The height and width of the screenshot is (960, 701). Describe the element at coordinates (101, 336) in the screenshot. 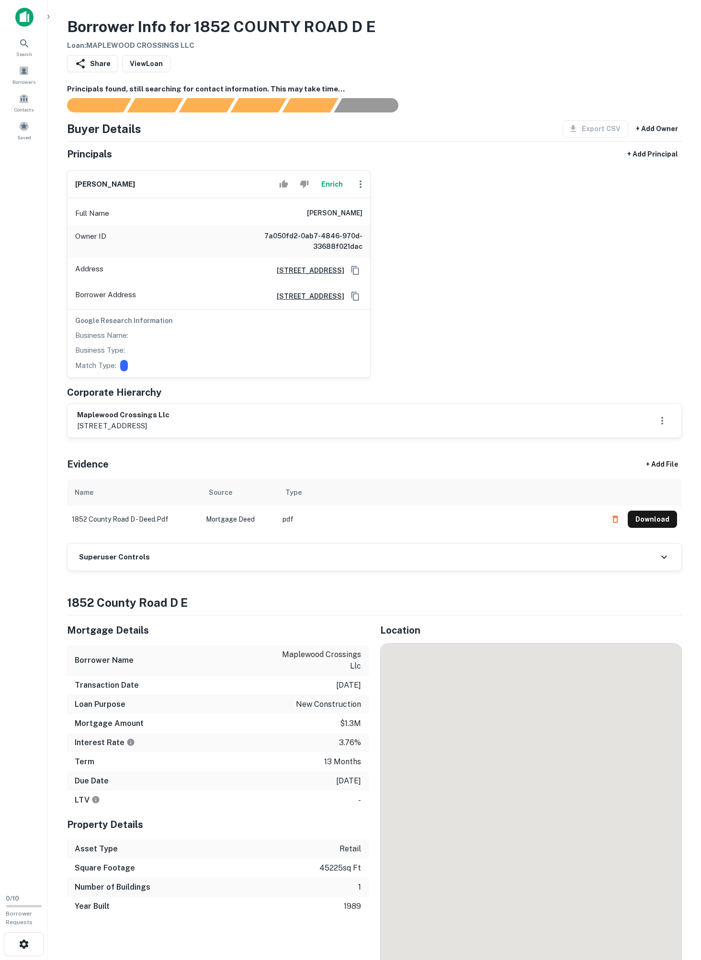

I see `p: Business Name:` at that location.